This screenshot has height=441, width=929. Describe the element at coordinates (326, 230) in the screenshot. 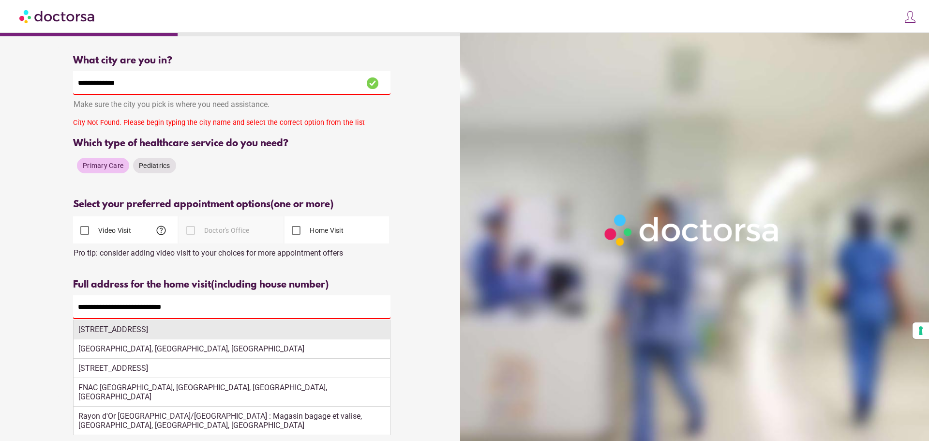

I see `label: Home Visit` at that location.